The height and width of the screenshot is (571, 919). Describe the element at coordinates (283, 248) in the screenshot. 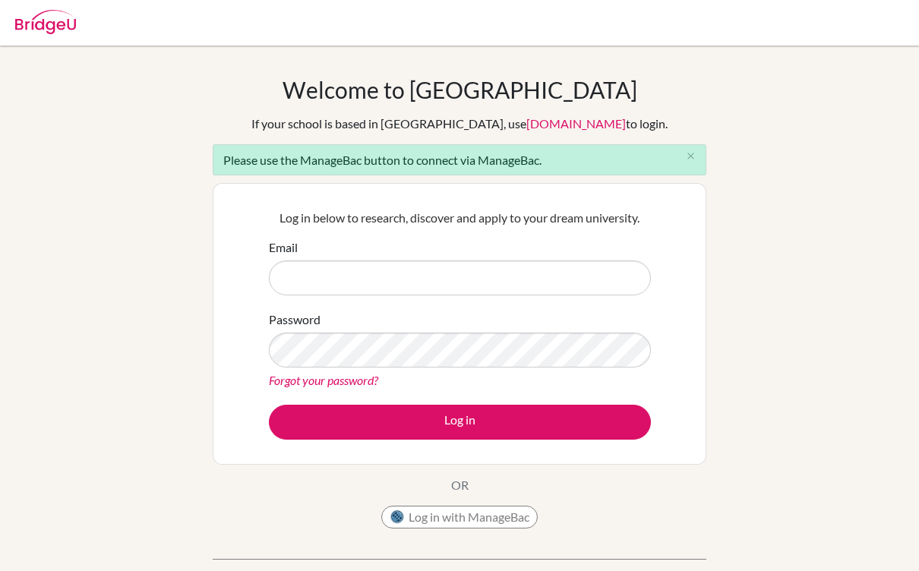

I see `label: Email` at that location.